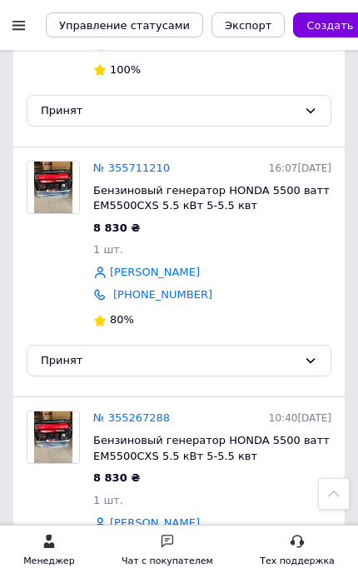 The image size is (358, 578). What do you see at coordinates (124, 25) in the screenshot?
I see `button: Управление статусами` at bounding box center [124, 25].